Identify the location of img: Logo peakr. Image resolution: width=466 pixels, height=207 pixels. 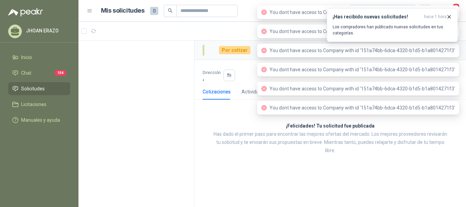
(26, 12).